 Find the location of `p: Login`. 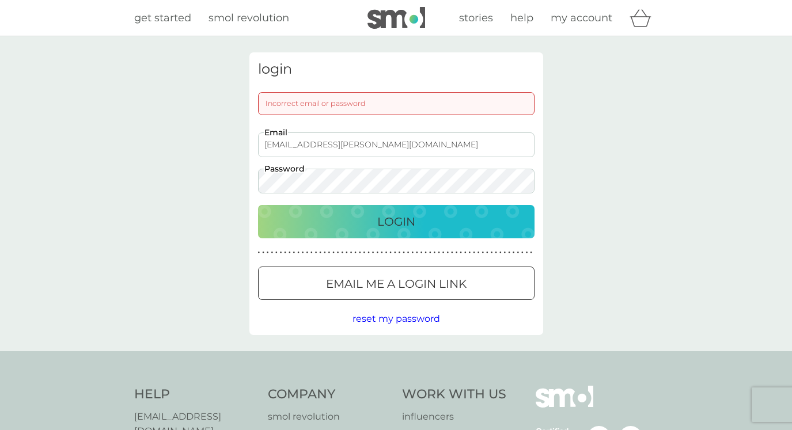

p: Login is located at coordinates (396, 222).